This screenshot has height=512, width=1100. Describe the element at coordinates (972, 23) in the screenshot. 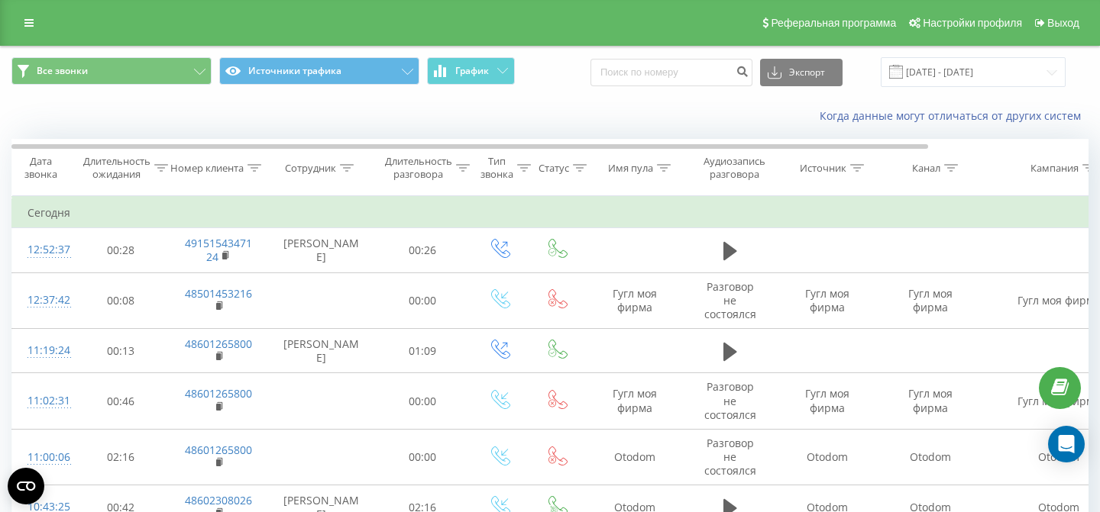

I see `span: Настройки профиля` at that location.